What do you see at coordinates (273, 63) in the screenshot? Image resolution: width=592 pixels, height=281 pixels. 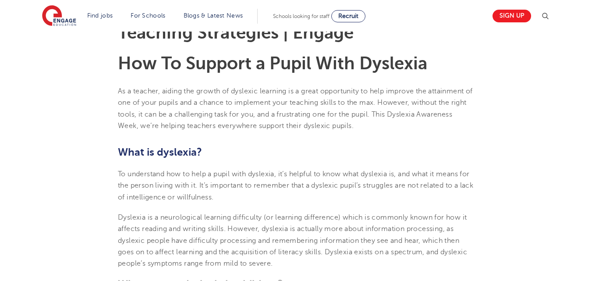 I see `b: How To Support a Pupil With Dyslexia` at bounding box center [273, 63].